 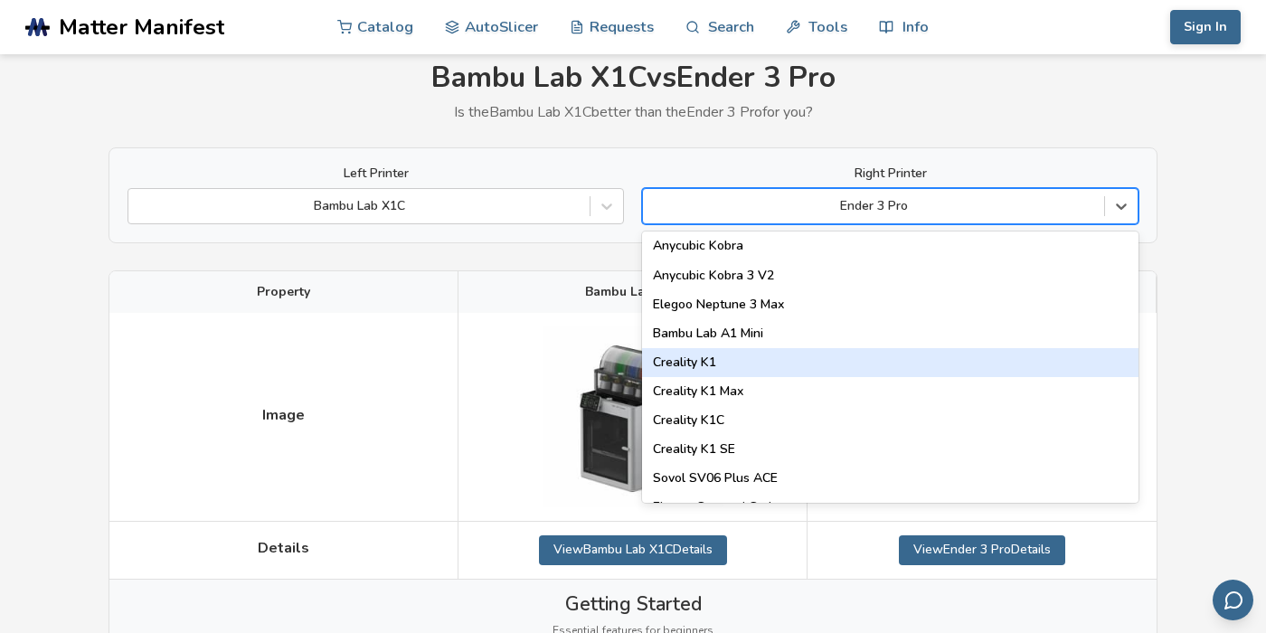 What do you see at coordinates (890, 478) in the screenshot?
I see `div: Sovol SV06 Plus ACE` at bounding box center [890, 478].